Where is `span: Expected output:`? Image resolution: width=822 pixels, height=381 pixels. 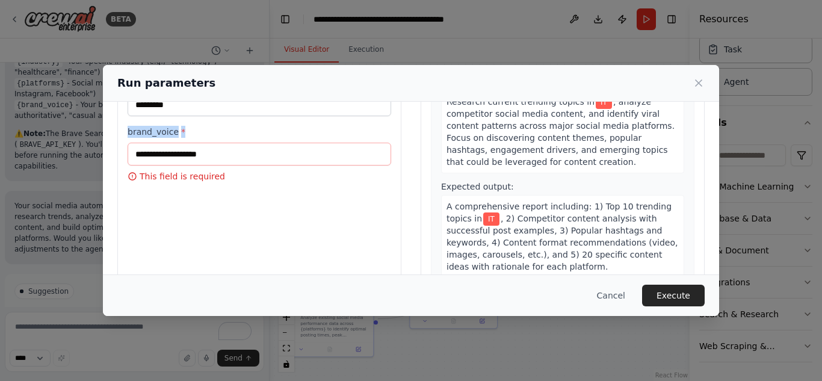
span: Expected output: is located at coordinates (477, 187).